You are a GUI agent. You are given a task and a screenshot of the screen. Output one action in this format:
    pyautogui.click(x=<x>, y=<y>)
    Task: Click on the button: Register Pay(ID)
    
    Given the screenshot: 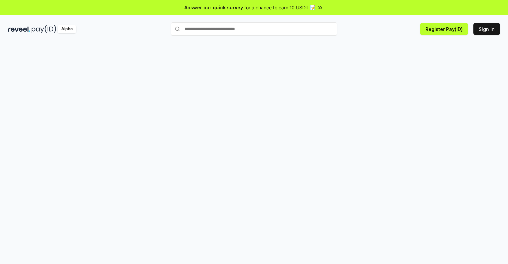 What is the action you would take?
    pyautogui.click(x=444, y=29)
    